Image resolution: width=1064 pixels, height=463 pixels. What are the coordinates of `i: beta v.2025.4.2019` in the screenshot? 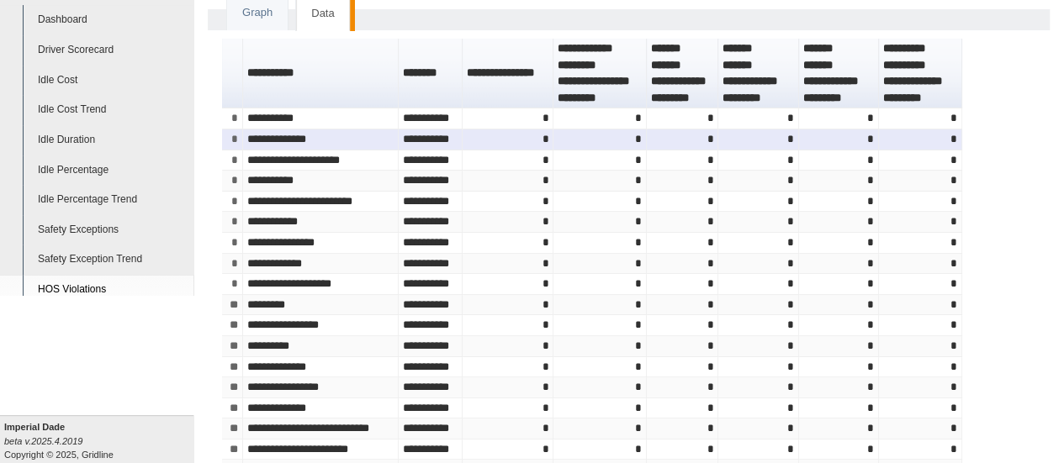 It's located at (43, 442).